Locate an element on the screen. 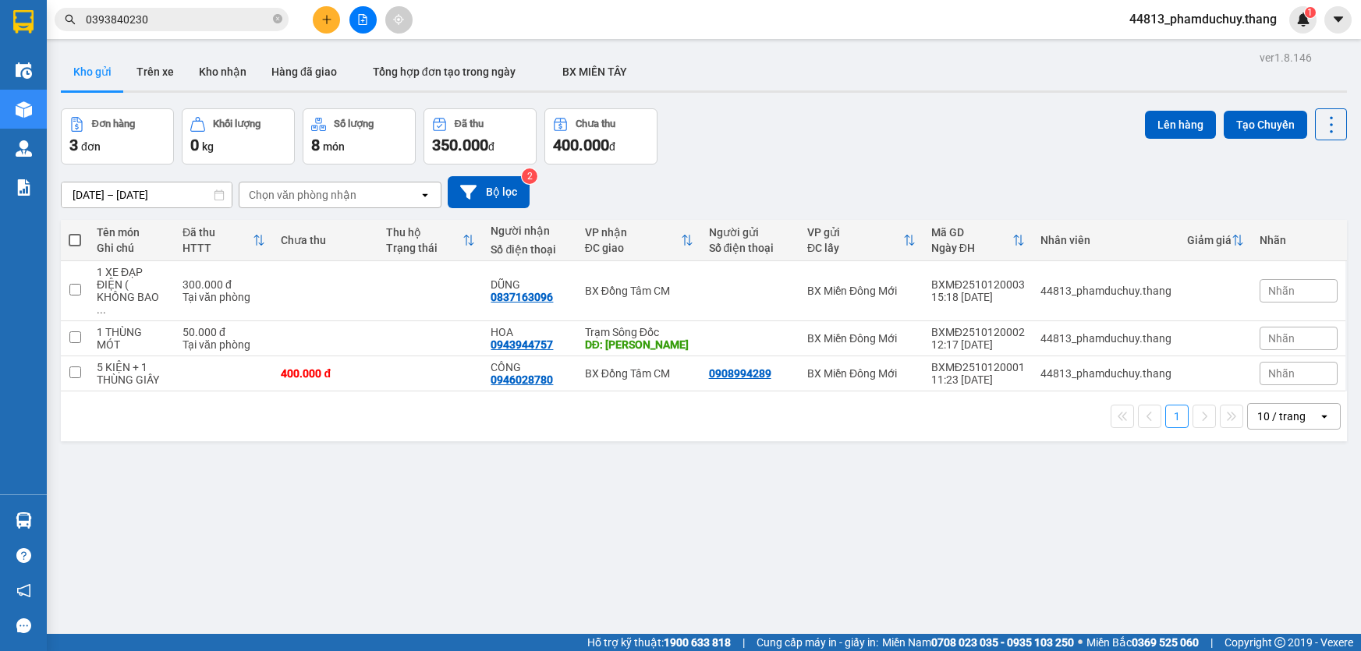  span: món is located at coordinates (334, 147).